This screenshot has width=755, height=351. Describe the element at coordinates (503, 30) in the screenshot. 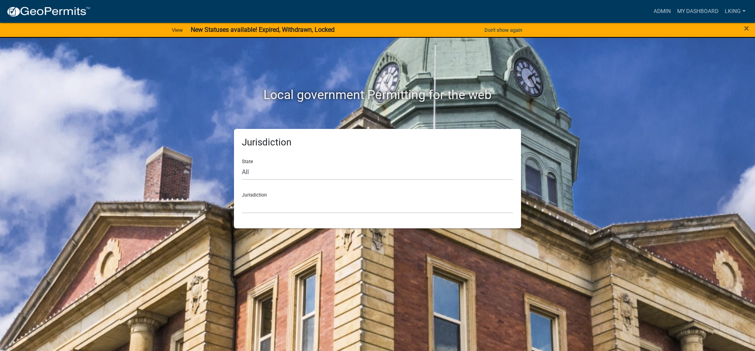

I see `button: Don't show again` at that location.